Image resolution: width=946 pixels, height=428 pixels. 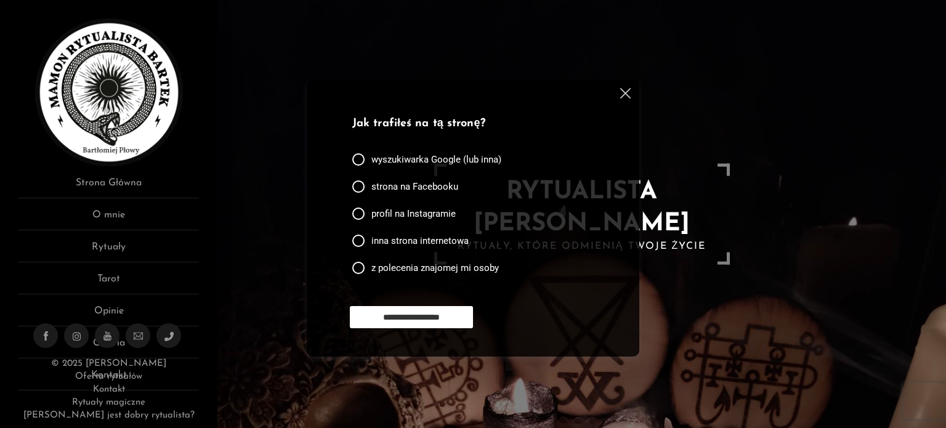 What do you see at coordinates (420, 241) in the screenshot?
I see `span: inna strona internetowa` at bounding box center [420, 241].